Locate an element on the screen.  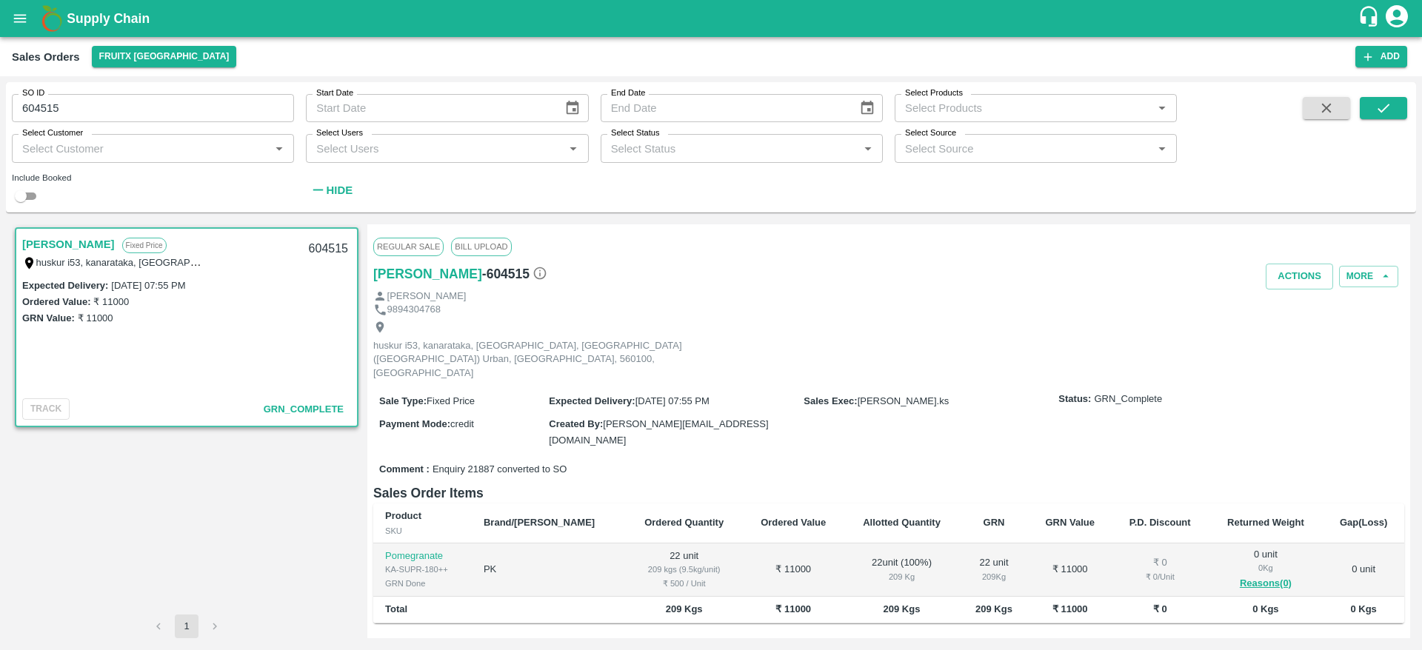
b: Ordered Quantity is located at coordinates (683, 522).